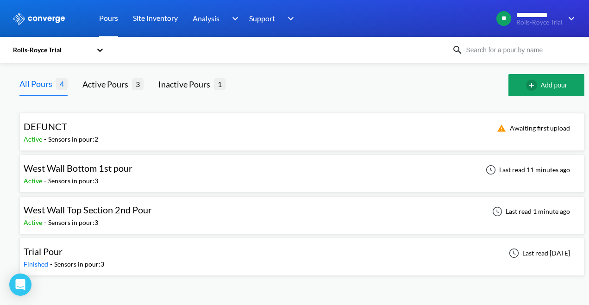 The image size is (589, 305). What do you see at coordinates (39, 19) in the screenshot?
I see `img: logo_ewhite.svg` at bounding box center [39, 19].